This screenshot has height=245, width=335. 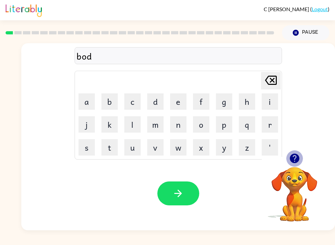 I want to click on button: p, so click(x=224, y=124).